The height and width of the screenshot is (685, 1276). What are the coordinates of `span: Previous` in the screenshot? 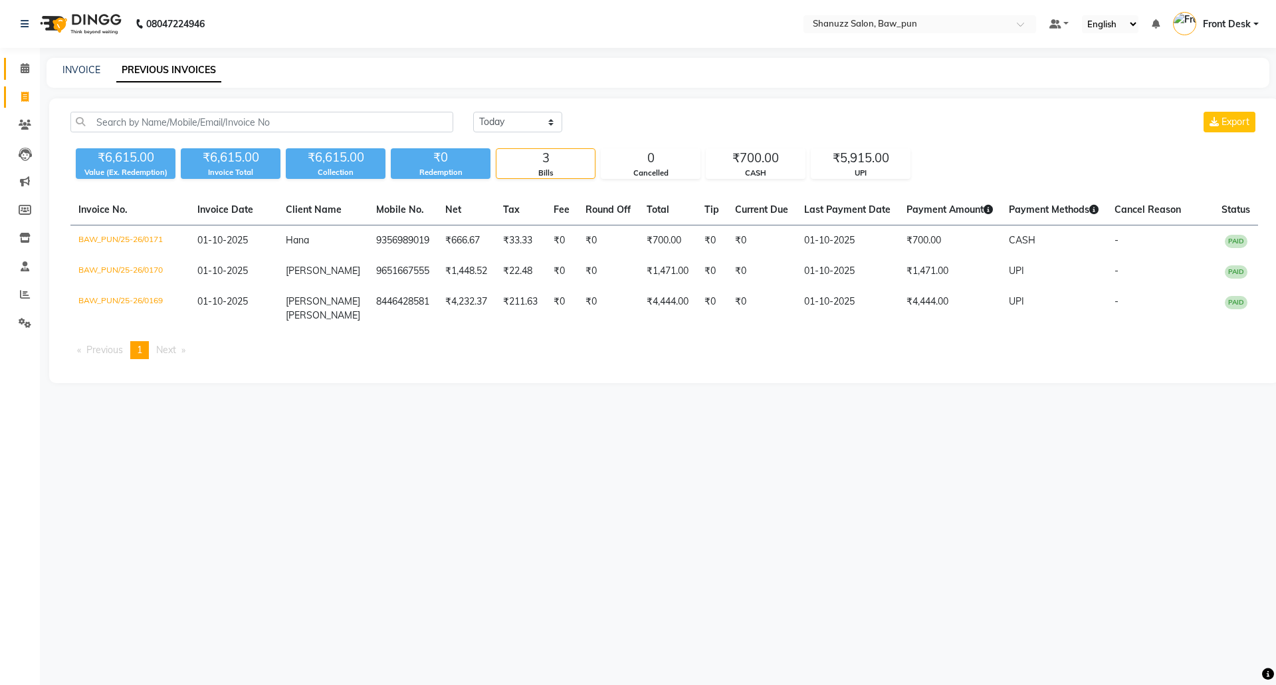 It's located at (104, 350).